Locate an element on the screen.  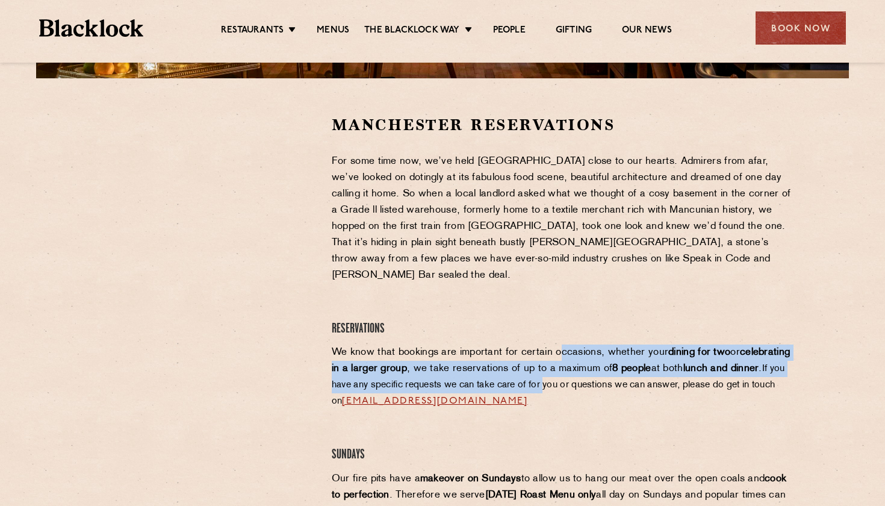
img: BL_Textured_Logo-footer-cropped.svg is located at coordinates (91, 28).